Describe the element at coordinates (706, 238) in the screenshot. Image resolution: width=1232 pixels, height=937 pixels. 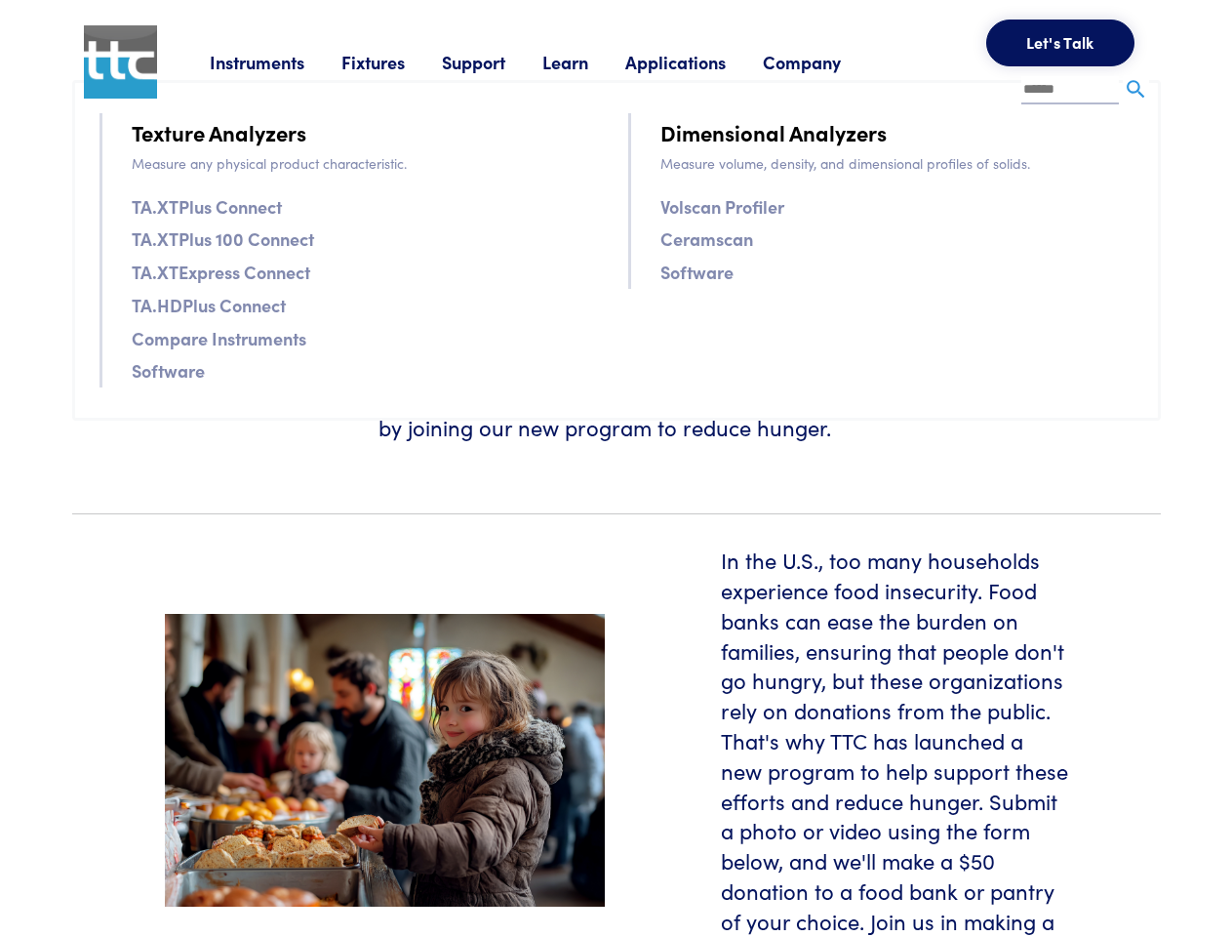
I see `a: Ceramscan` at that location.